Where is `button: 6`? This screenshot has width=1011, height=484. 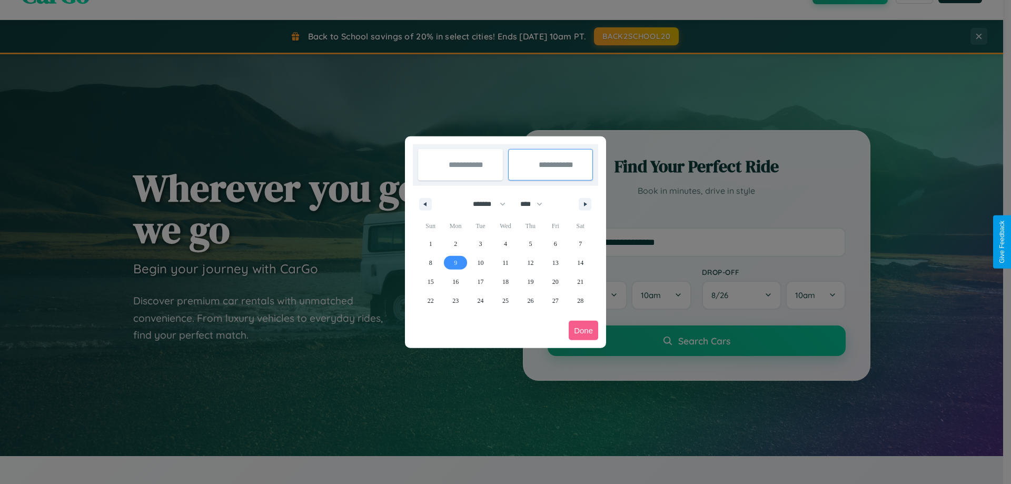 button: 6 is located at coordinates (555, 244).